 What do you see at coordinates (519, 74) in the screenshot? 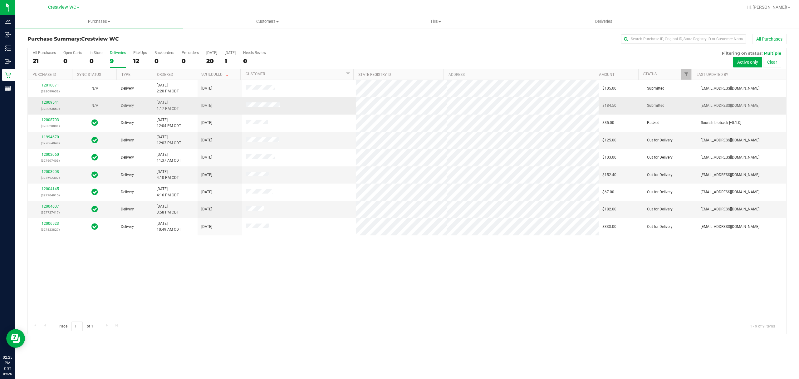
I see `th: Address` at bounding box center [519, 74].